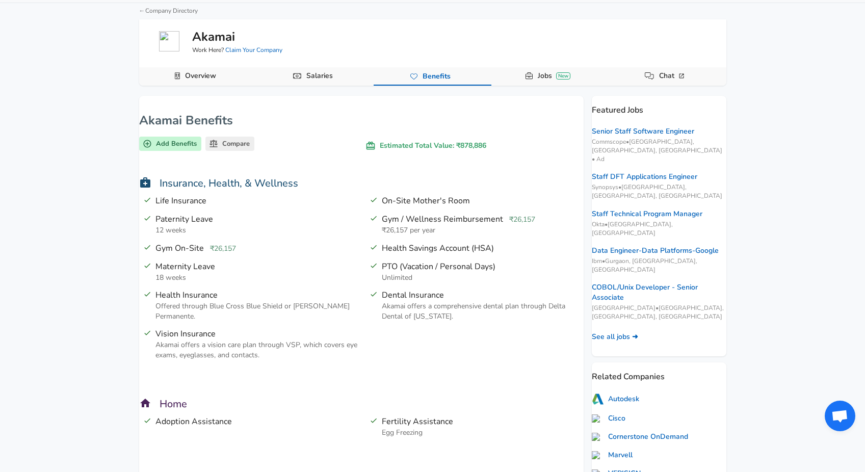 This screenshot has width=865, height=472. I want to click on a: Chat, so click(672, 76).